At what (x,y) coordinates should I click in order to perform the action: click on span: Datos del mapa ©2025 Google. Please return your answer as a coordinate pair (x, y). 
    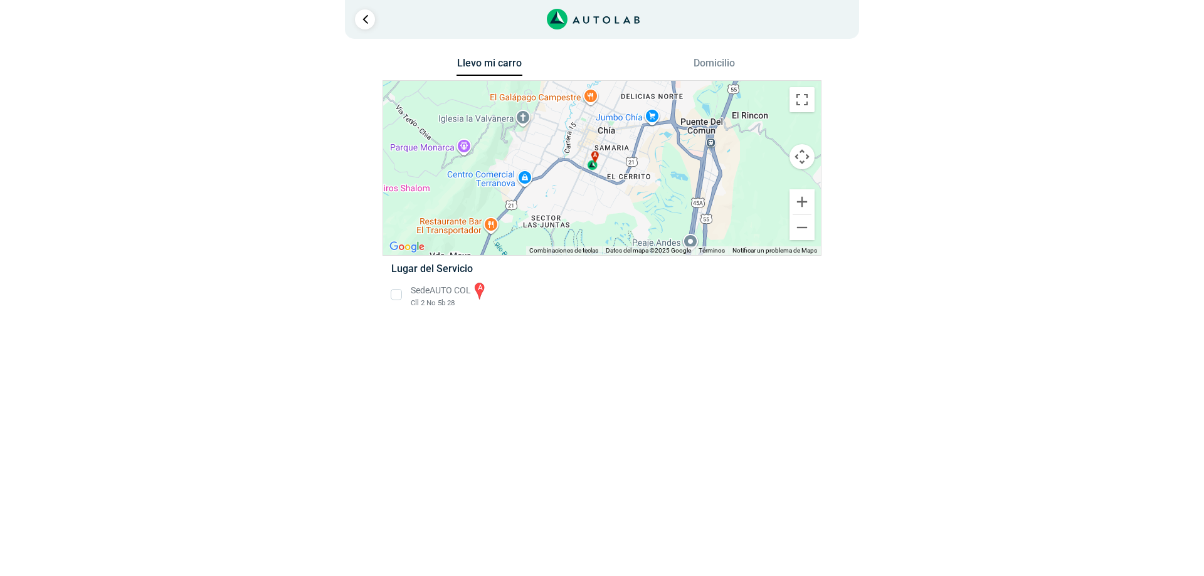
    Looking at the image, I should click on (648, 250).